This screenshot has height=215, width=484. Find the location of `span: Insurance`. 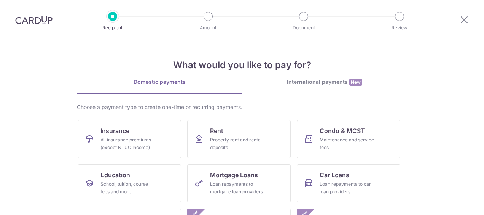

span: Insurance is located at coordinates (115, 130).